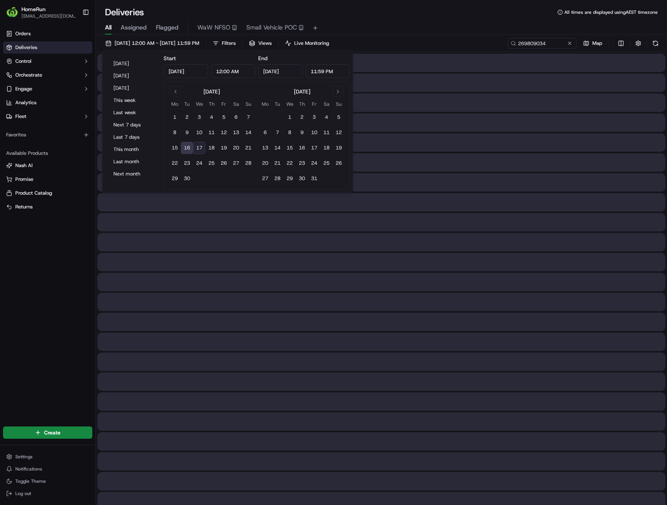 This screenshot has width=667, height=505. I want to click on button: Last week, so click(133, 113).